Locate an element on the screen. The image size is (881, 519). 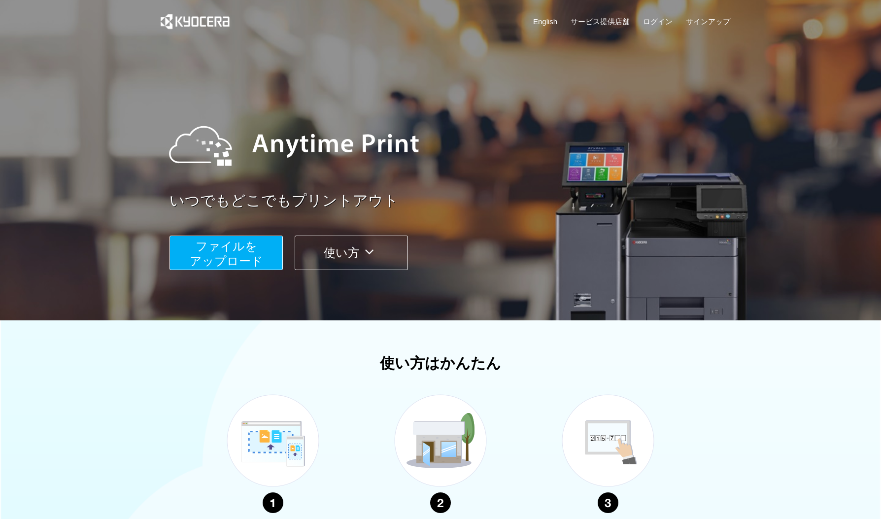
button: ファイルを​​アップロード is located at coordinates (226, 253).